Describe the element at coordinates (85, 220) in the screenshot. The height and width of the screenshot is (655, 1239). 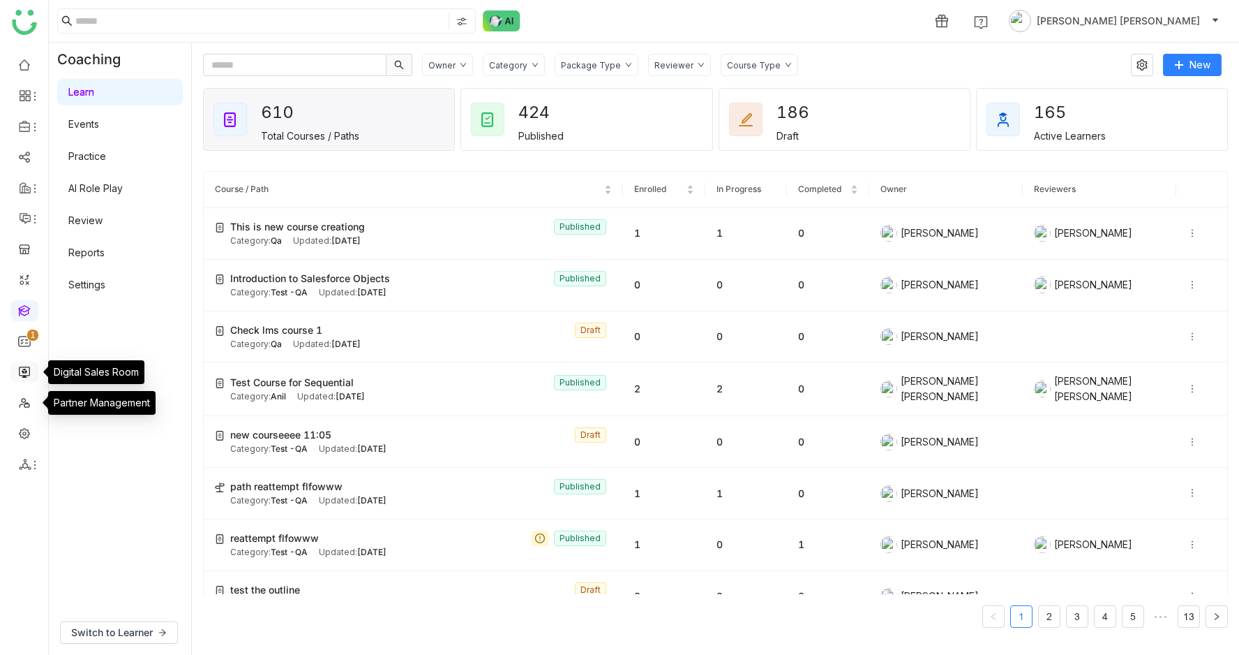
I see `a: Review` at that location.